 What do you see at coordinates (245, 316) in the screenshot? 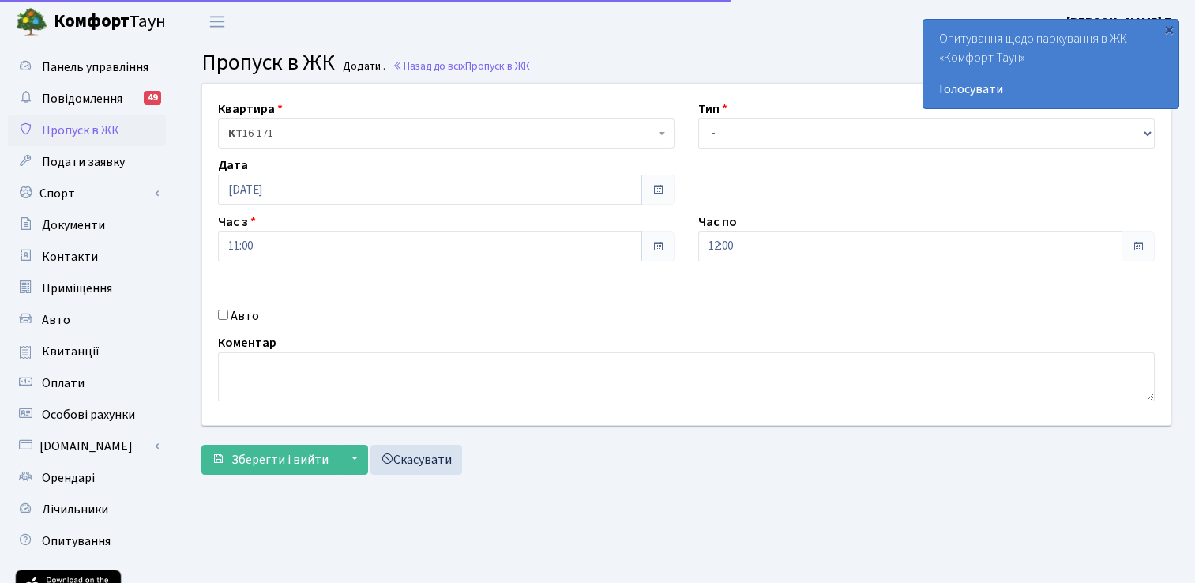
I see `label: Авто` at bounding box center [245, 316].